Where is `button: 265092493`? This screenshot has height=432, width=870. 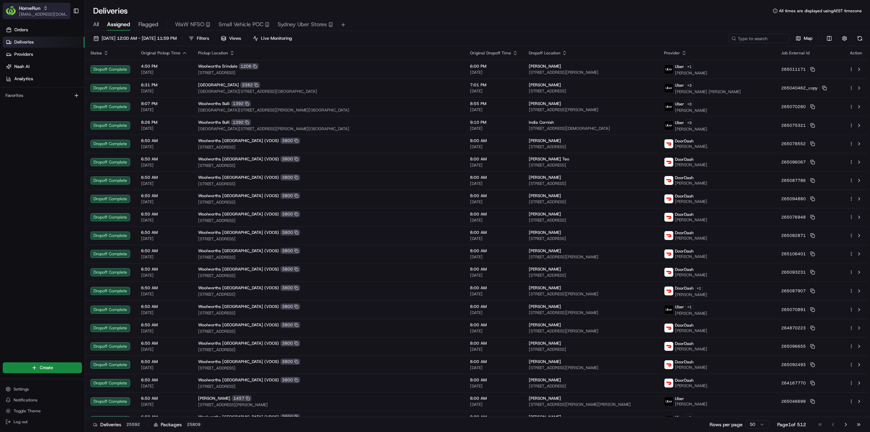 button: 265092493 is located at coordinates (798, 365).